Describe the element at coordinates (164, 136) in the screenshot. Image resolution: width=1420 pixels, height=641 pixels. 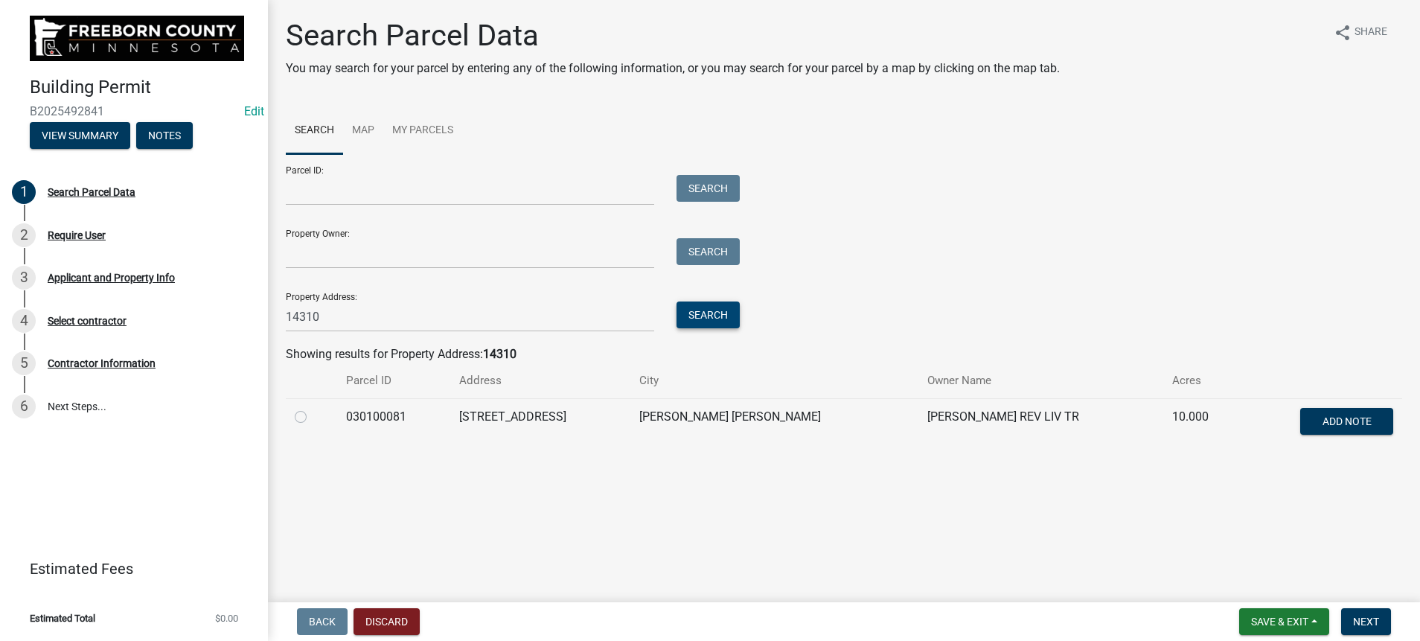
I see `wm-modal-confirm: Notes` at that location.